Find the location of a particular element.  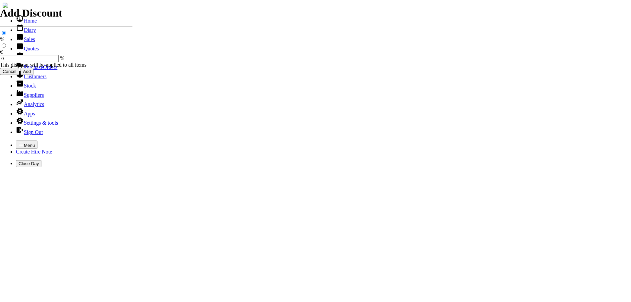

a: Create Hire Note is located at coordinates (34, 151).